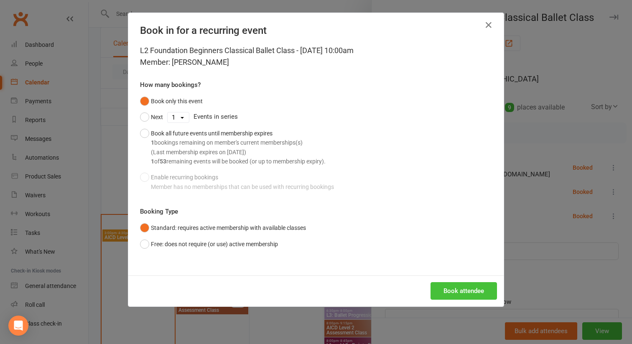  What do you see at coordinates (489, 25) in the screenshot?
I see `button: Close` at bounding box center [489, 25].